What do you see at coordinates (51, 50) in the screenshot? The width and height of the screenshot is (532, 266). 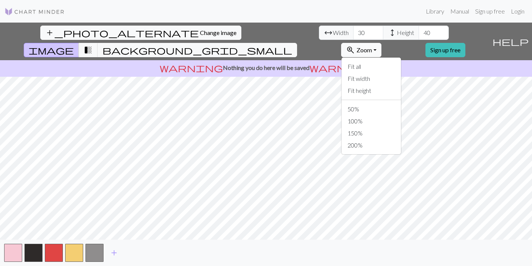 I see `span: image` at bounding box center [51, 50].